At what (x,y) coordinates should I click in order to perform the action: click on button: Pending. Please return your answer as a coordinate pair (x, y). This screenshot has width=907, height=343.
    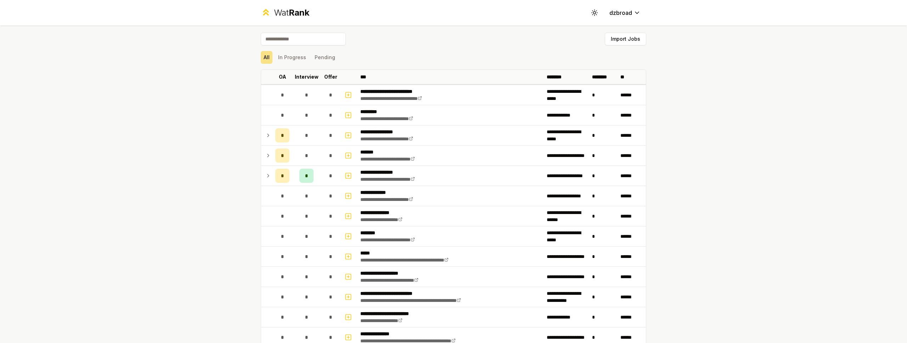
    Looking at the image, I should click on (325, 57).